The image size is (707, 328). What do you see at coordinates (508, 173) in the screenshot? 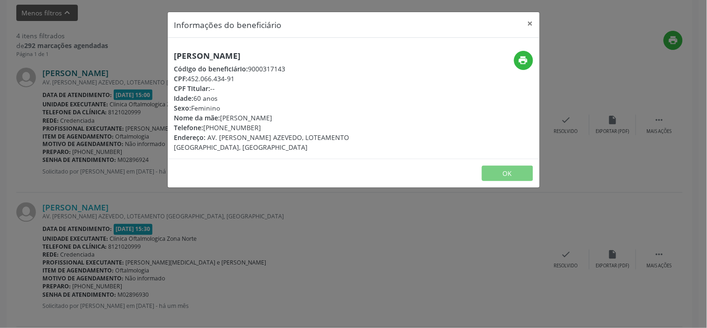
I see `button: OK` at bounding box center [508, 173].